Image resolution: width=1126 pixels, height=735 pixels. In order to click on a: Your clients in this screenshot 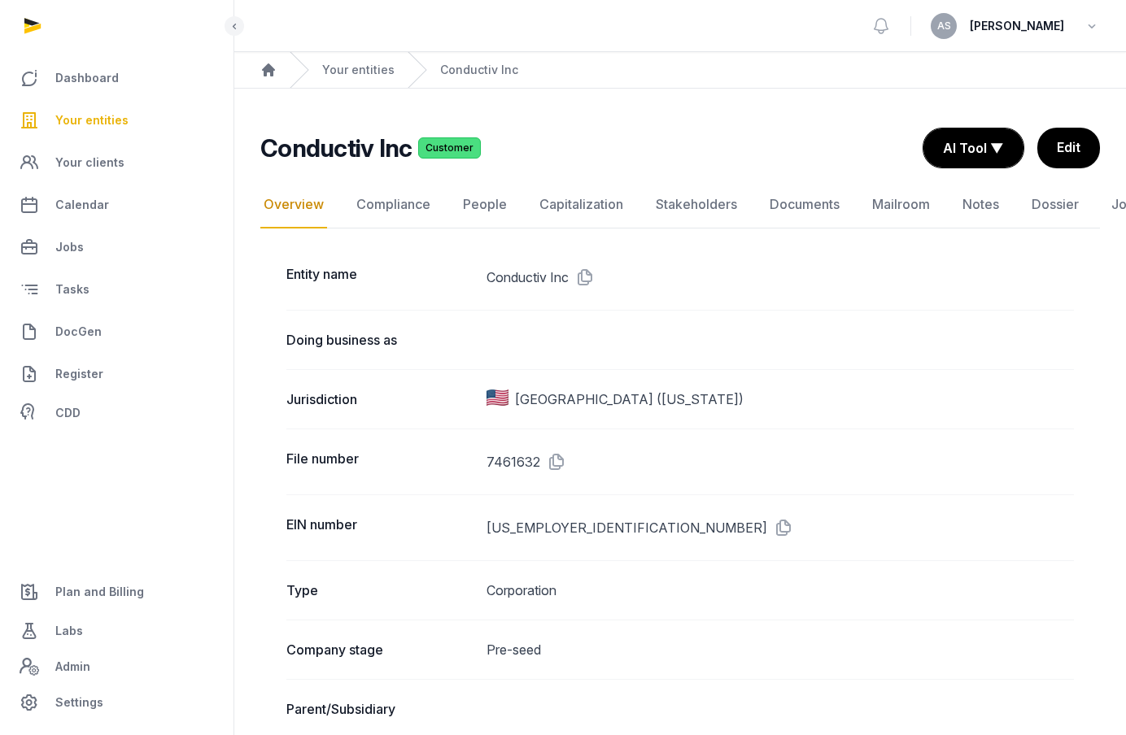, I will do `click(116, 163)`.